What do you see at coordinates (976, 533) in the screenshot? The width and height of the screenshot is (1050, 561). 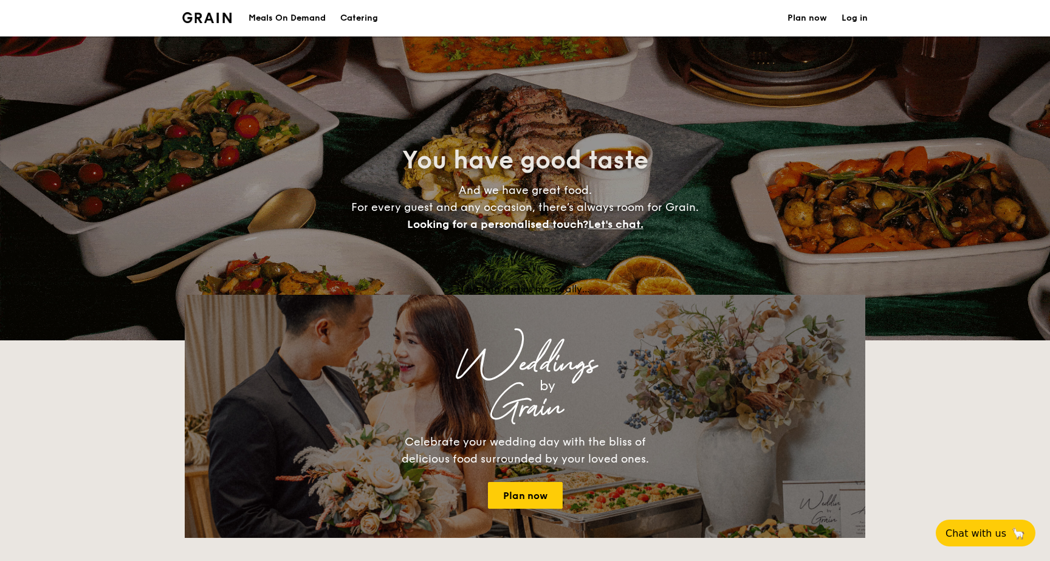 I see `span: Chat with us` at bounding box center [976, 533].